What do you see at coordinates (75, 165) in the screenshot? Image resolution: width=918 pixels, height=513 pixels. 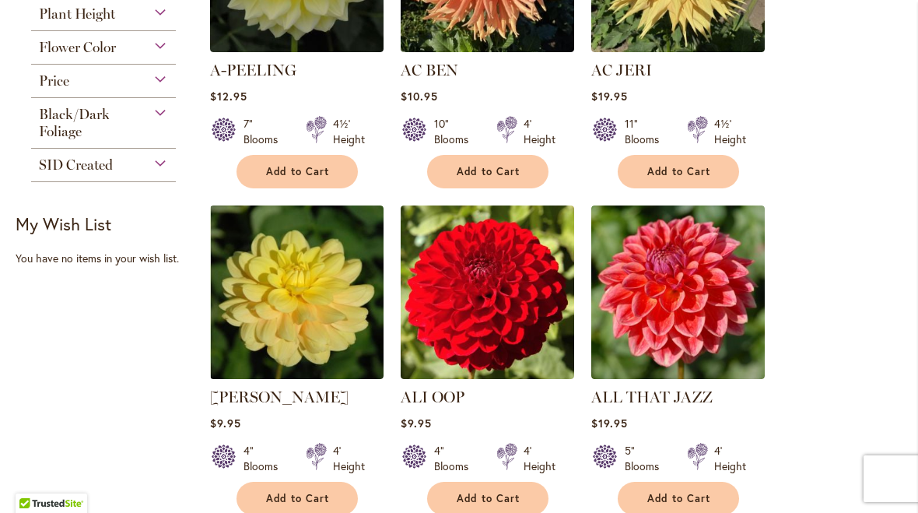 I see `span: SID Created` at bounding box center [75, 165].